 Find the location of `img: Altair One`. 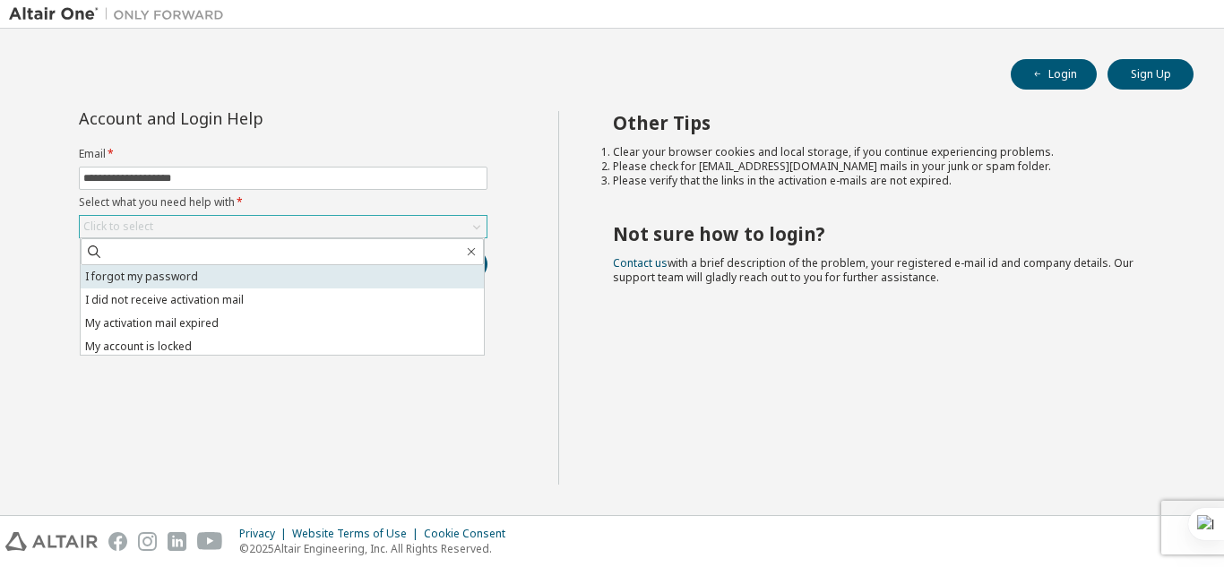

img: Altair One is located at coordinates (121, 14).